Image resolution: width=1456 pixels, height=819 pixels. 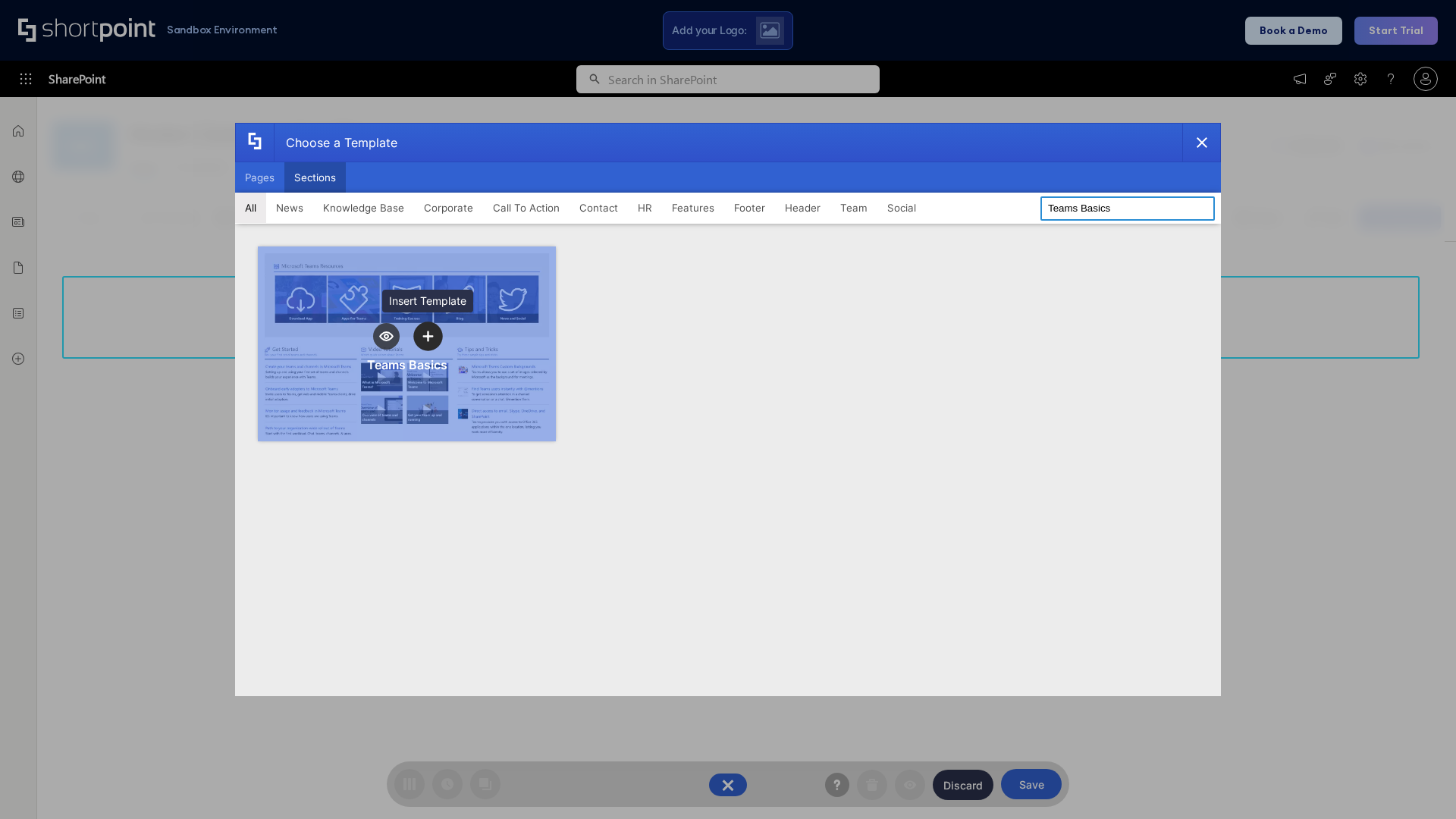 What do you see at coordinates (448, 208) in the screenshot?
I see `button: Corporate` at bounding box center [448, 208].